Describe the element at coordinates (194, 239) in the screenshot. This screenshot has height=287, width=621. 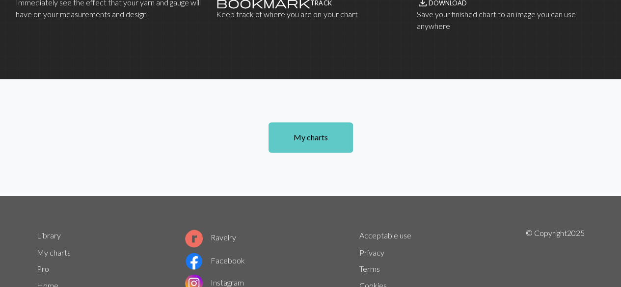
I see `img: Ravelry logo` at that location.